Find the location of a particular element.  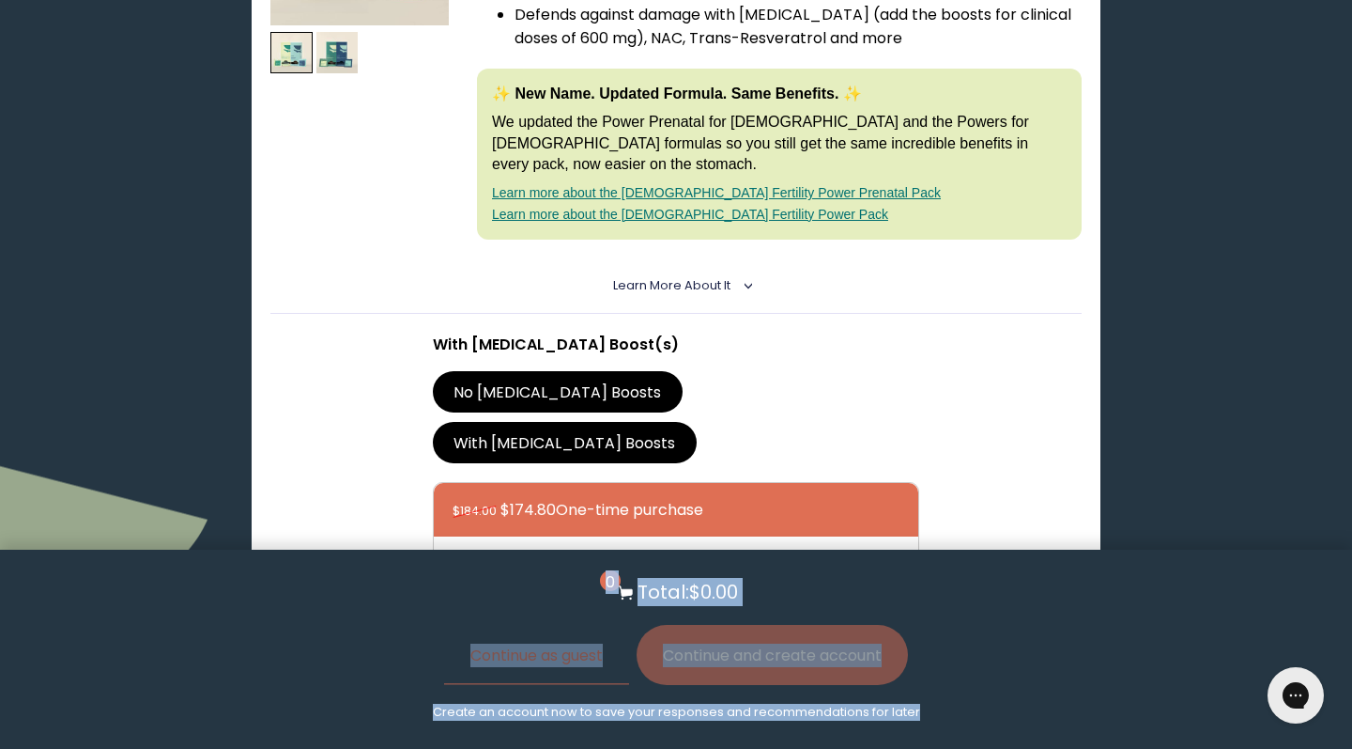

strong: ✨ New Name. Updated Formula. Same Benefits. ✨ is located at coordinates (677, 93).